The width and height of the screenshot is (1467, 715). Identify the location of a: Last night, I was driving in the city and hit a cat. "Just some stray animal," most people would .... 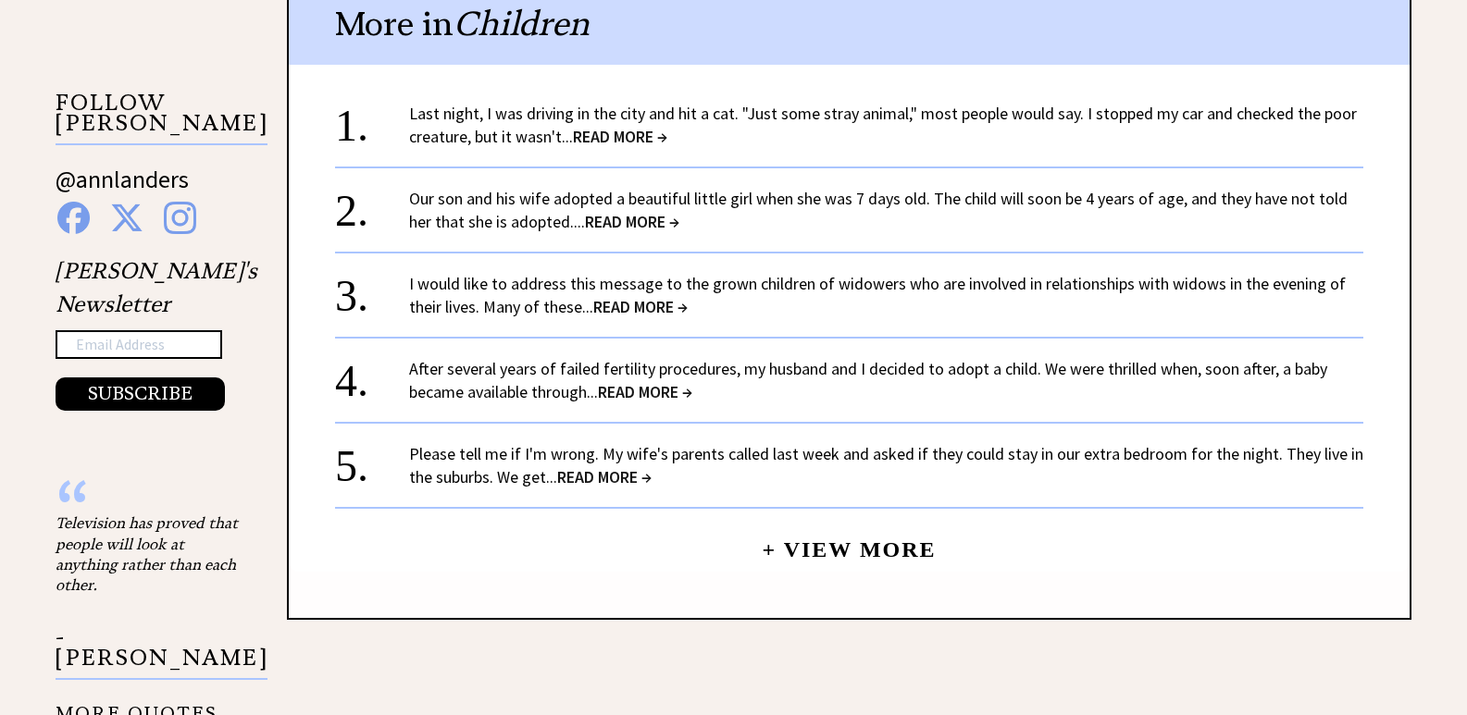
(883, 125).